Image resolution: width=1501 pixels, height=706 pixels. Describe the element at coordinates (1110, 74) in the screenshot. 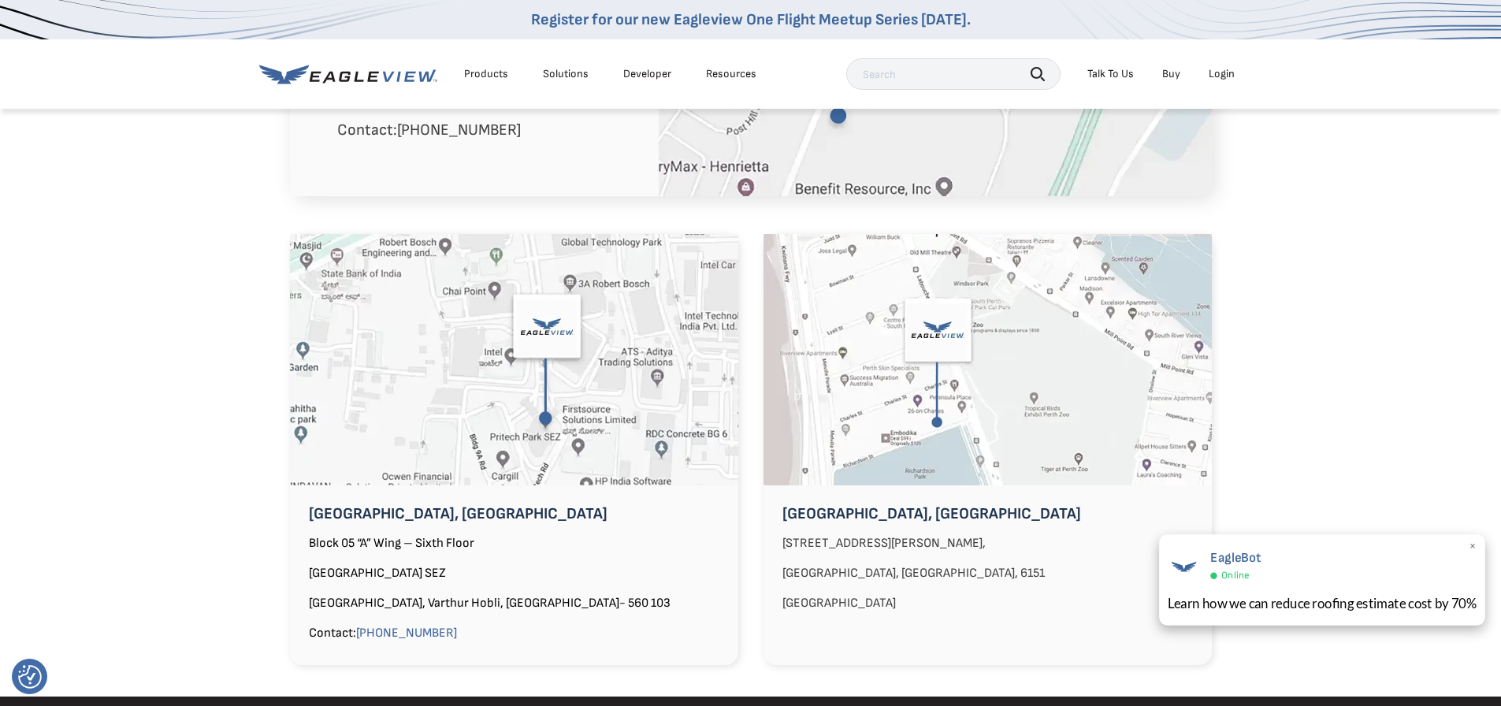

I see `div: Talk To Us` at that location.